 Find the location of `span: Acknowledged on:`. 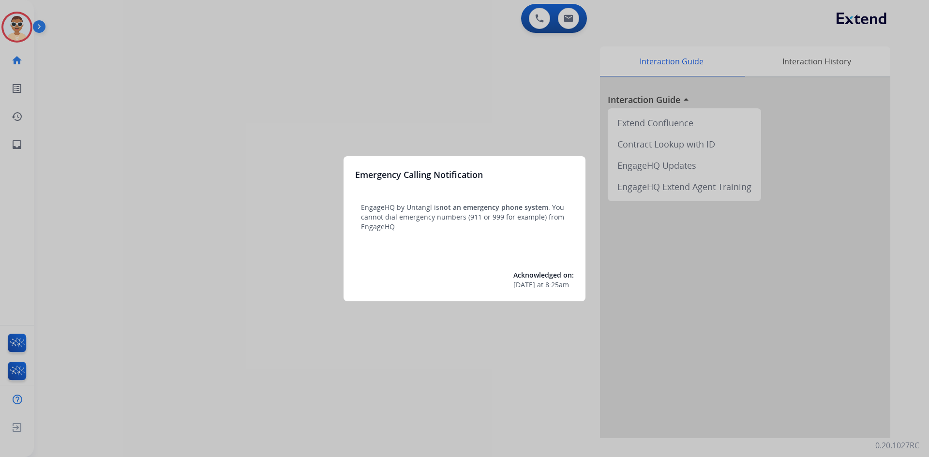

span: Acknowledged on: is located at coordinates (544, 275).